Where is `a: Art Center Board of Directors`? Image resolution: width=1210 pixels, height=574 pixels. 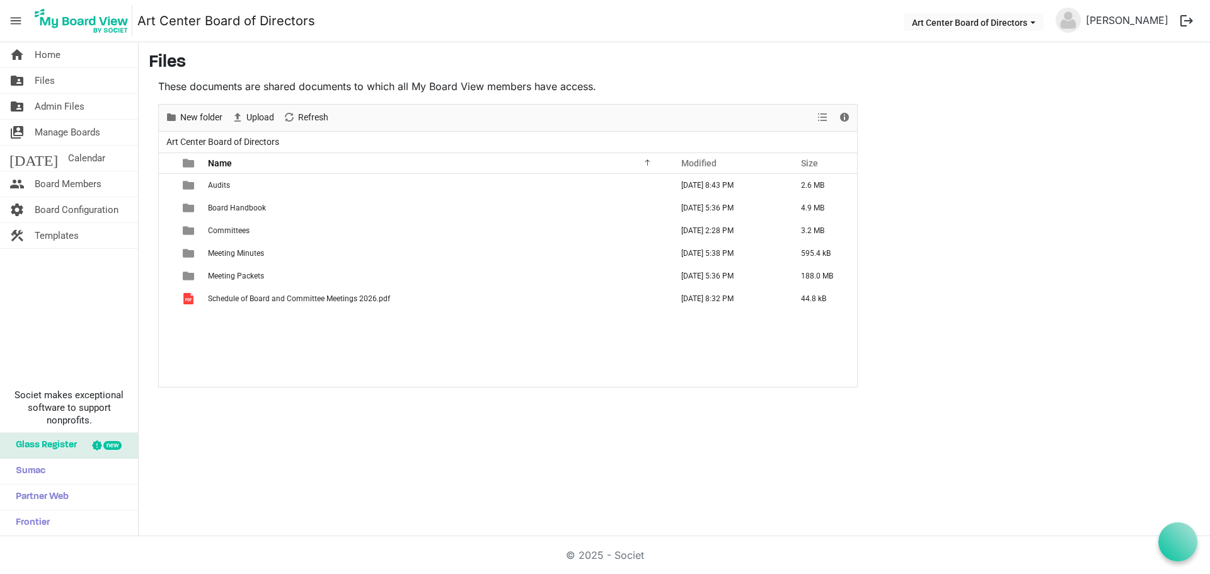 a: Art Center Board of Directors is located at coordinates (226, 21).